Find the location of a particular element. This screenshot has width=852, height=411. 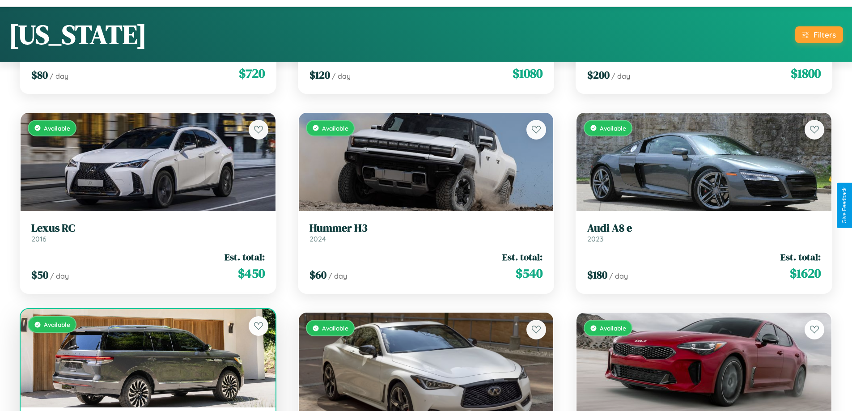

span: 2023 is located at coordinates (595, 239).